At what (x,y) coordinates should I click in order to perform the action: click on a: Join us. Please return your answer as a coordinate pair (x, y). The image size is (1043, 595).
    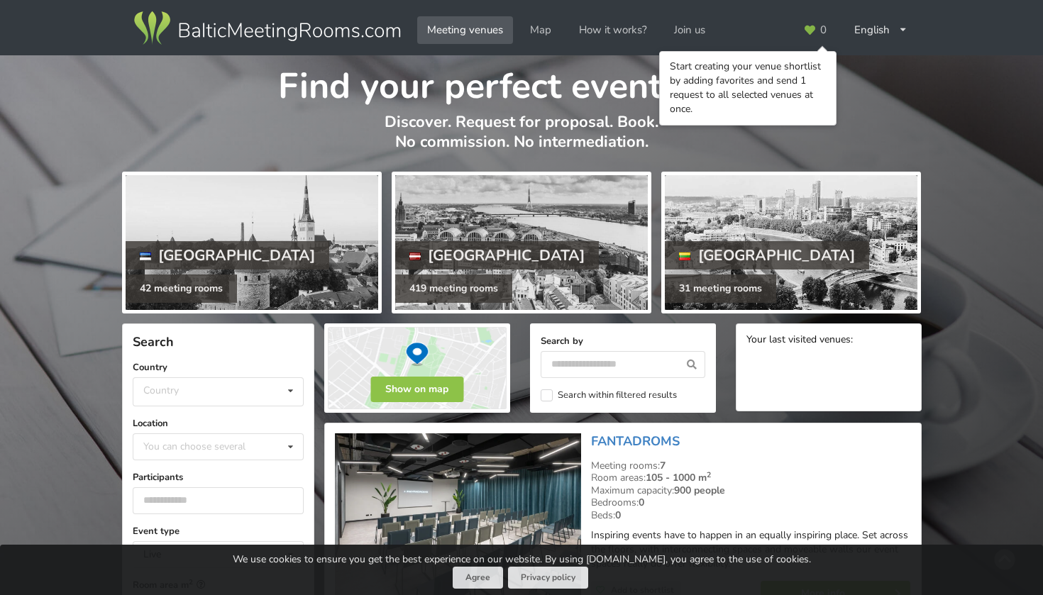
    Looking at the image, I should click on (690, 30).